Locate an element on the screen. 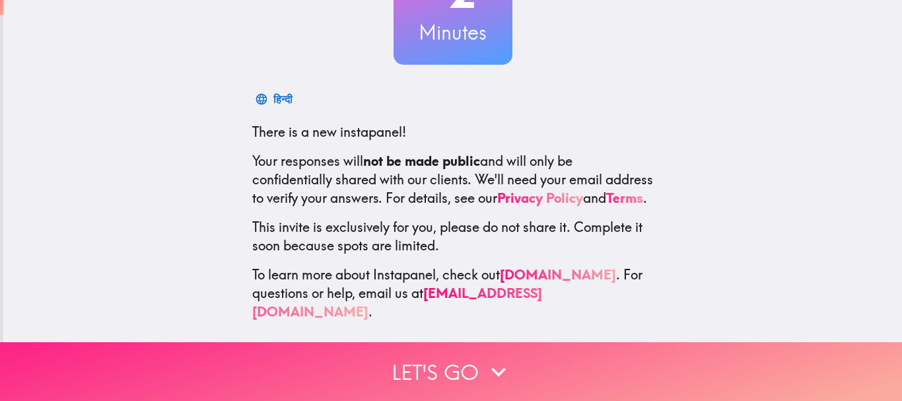 The image size is (902, 401). span: There is a new instapanel! is located at coordinates (329, 131).